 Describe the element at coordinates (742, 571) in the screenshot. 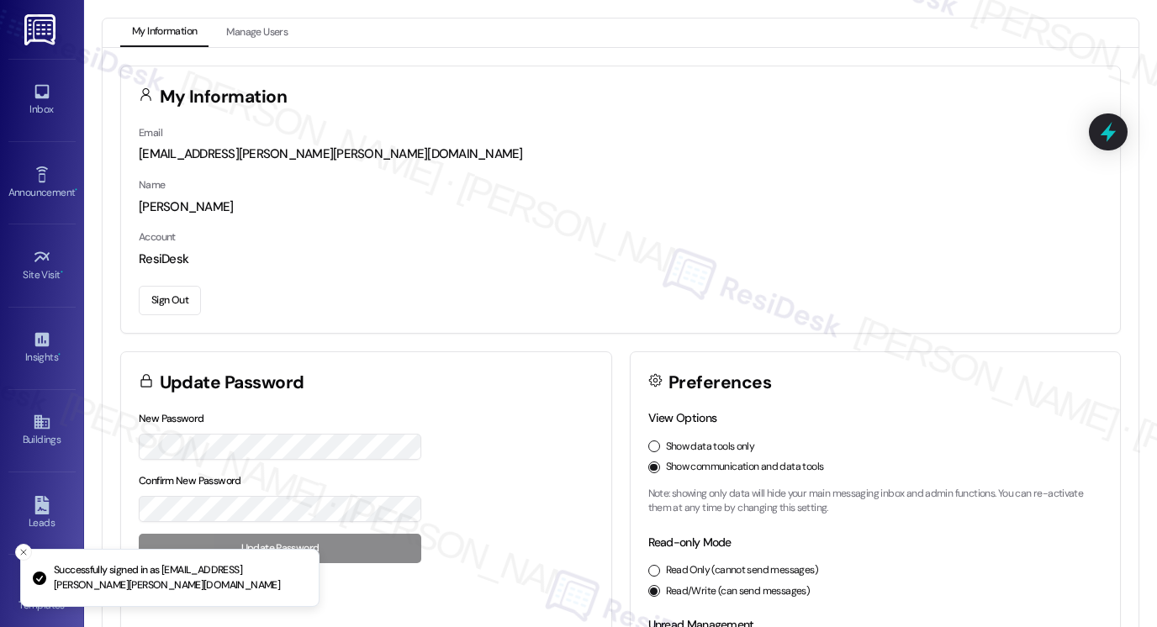

I see `label: Read Only (cannot send messages)` at that location.